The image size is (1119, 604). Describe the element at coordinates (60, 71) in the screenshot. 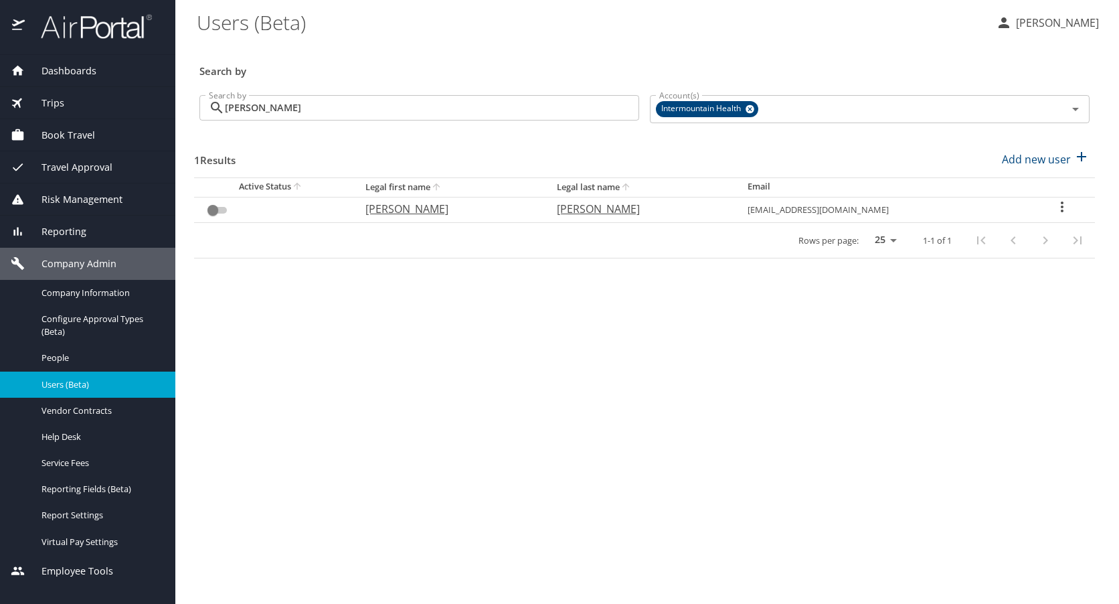

I see `span: Dashboards` at that location.